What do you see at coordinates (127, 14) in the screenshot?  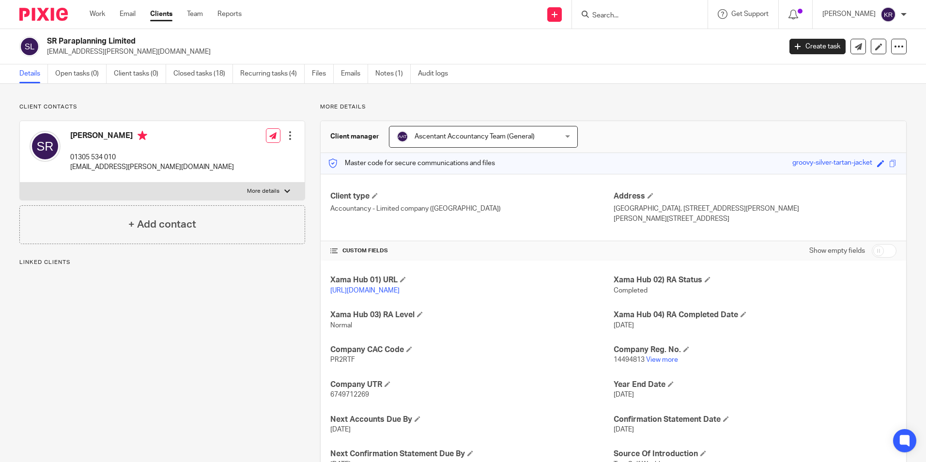 I see `a: Email` at bounding box center [127, 14].